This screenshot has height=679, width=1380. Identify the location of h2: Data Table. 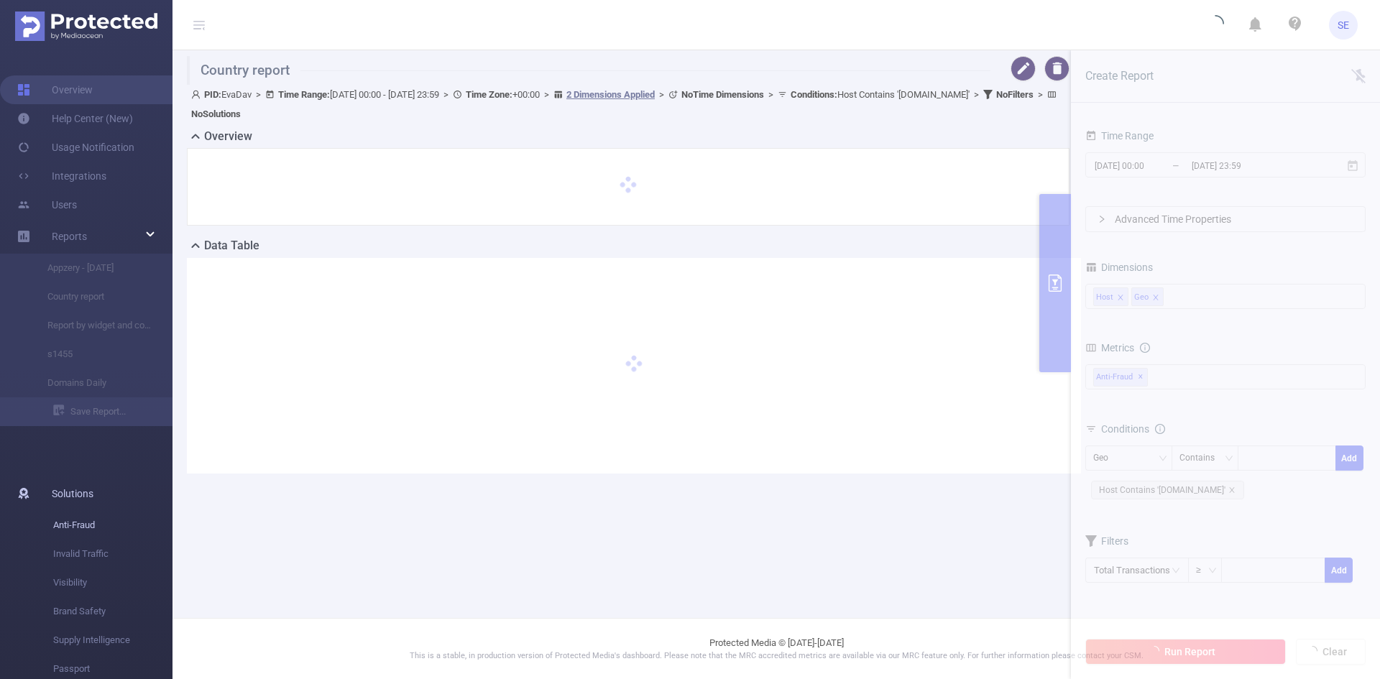
(232, 246).